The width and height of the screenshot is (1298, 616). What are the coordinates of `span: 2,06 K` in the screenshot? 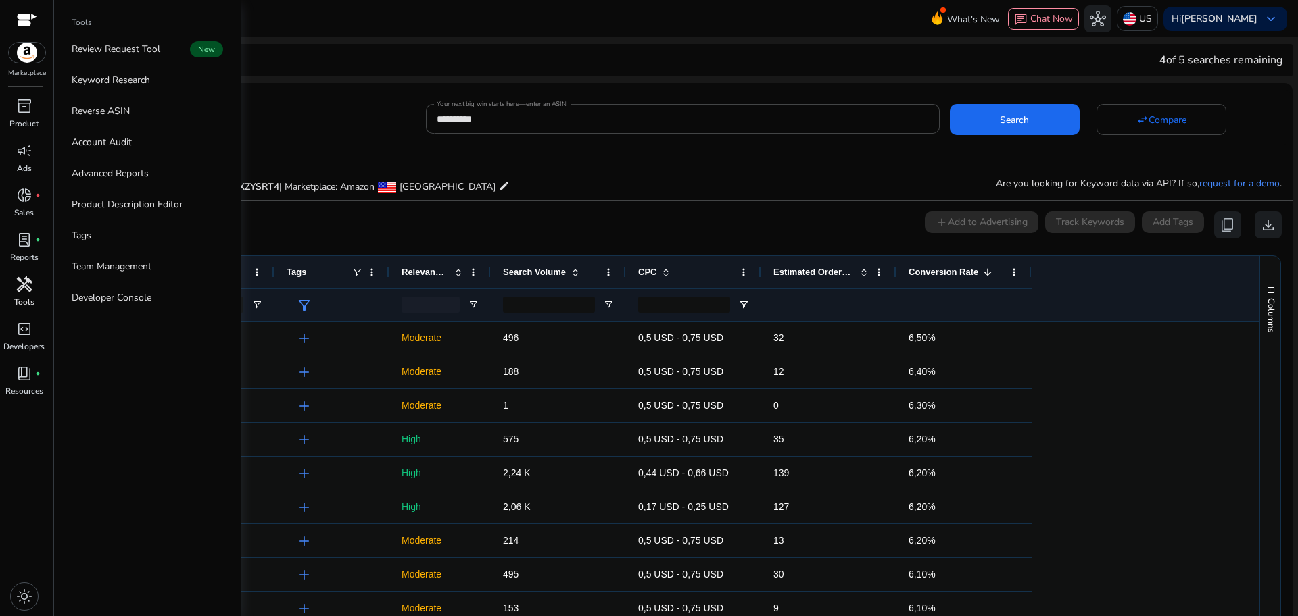 It's located at (516, 507).